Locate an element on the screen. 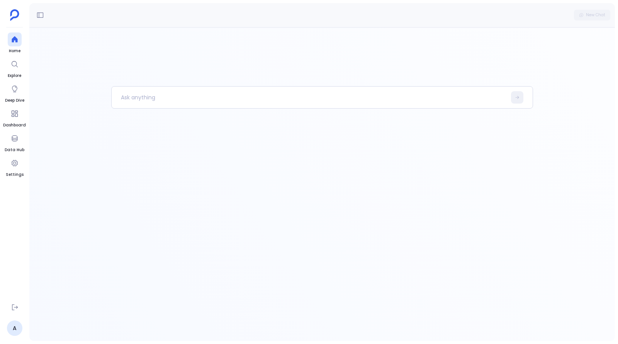 Image resolution: width=618 pixels, height=344 pixels. img: petavue logo is located at coordinates (15, 15).